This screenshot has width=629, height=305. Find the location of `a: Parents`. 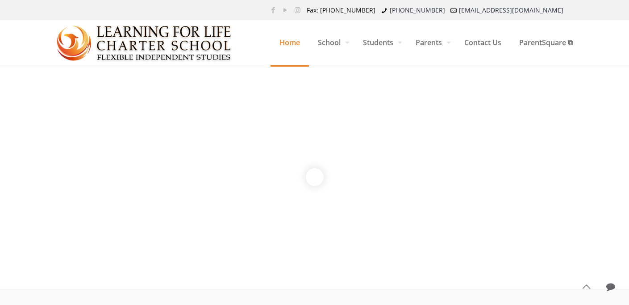

a: Parents is located at coordinates (431, 42).